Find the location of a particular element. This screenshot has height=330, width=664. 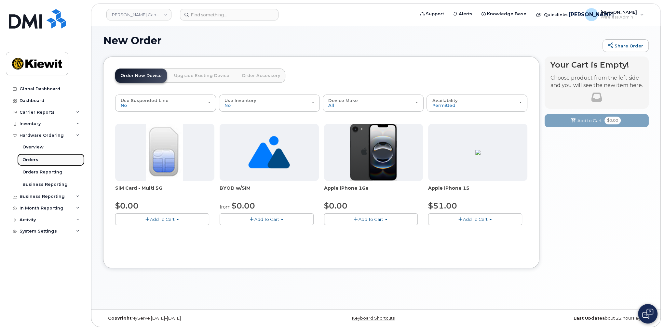

button: Availability Permitted is located at coordinates (477, 103).